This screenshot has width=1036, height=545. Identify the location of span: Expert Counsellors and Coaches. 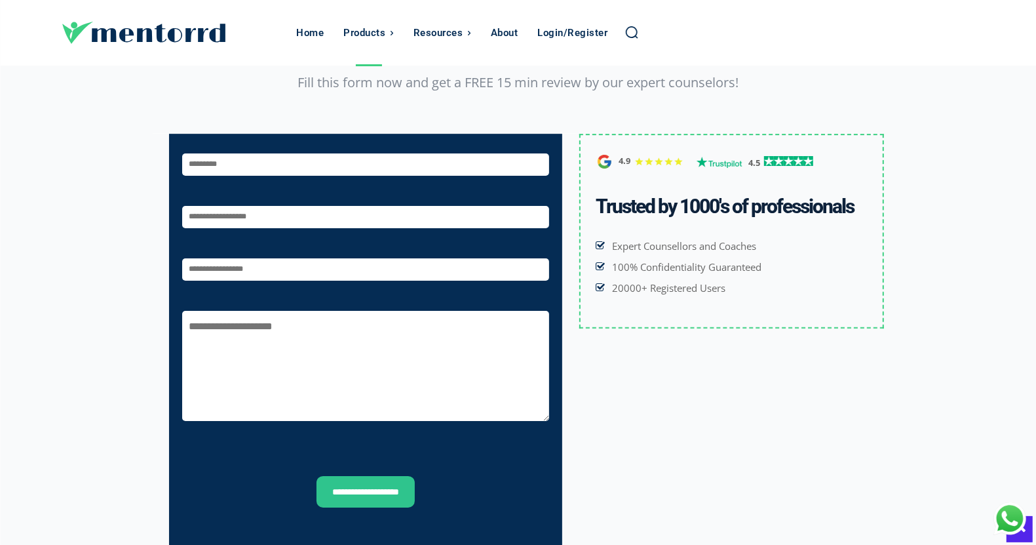
(685, 246).